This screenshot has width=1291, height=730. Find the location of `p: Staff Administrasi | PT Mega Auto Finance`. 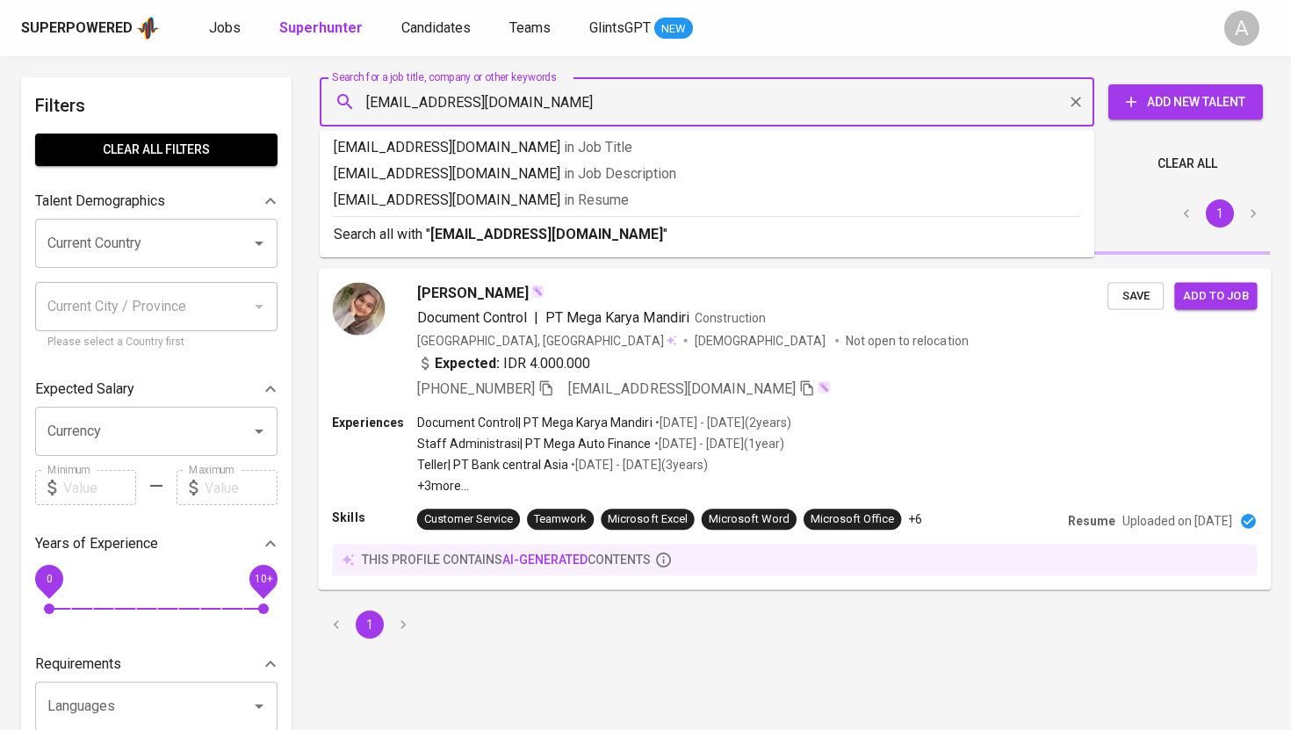

p: Staff Administrasi | PT Mega Auto Finance is located at coordinates (534, 444).